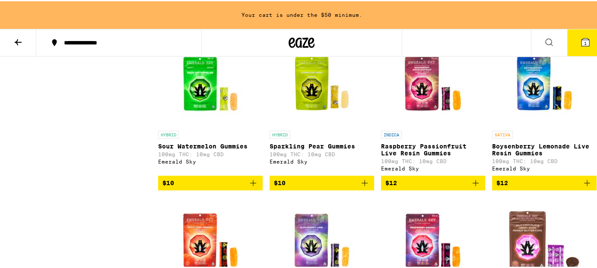  Describe the element at coordinates (210, 82) in the screenshot. I see `img: Emerald Sky - Sour Watermelon Gummies` at that location.